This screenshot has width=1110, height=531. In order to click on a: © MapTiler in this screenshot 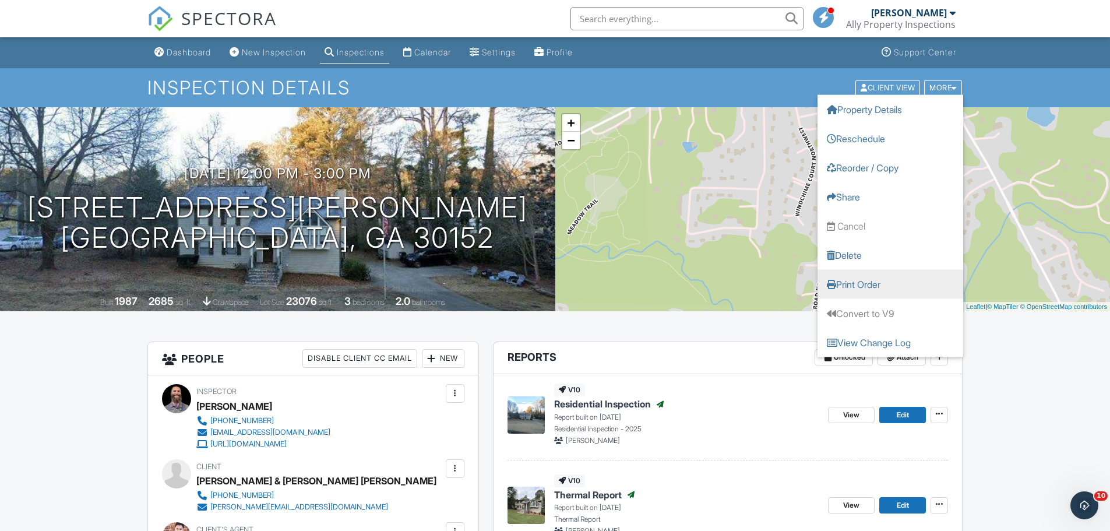, I will do `click(1003, 307)`.